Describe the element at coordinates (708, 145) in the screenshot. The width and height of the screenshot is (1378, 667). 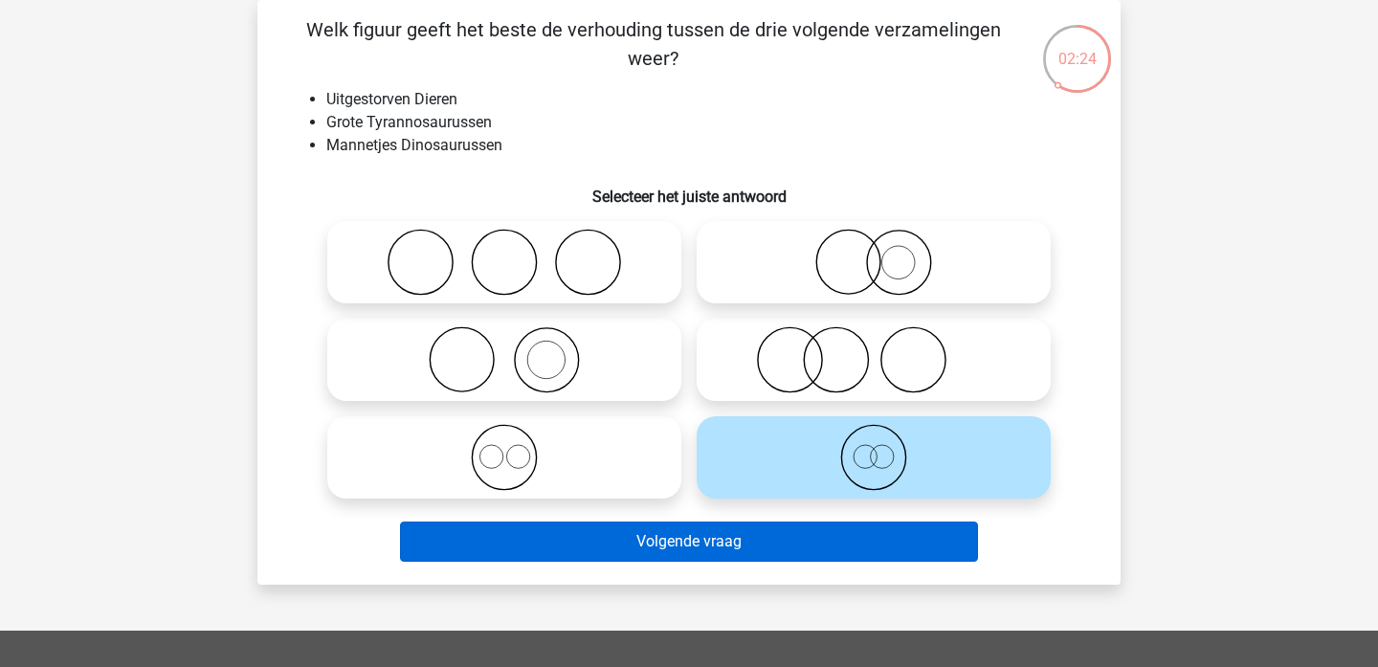
I see `li: Mannetjes Dinosaurussen` at that location.